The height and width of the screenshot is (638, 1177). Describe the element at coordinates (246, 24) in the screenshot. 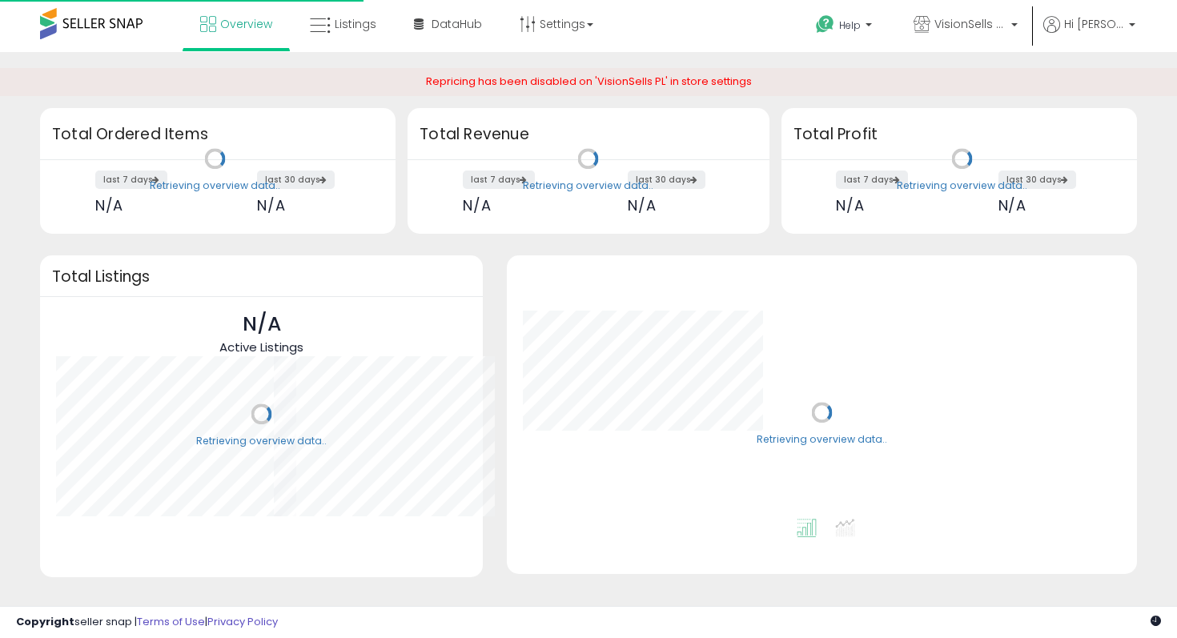

I see `span: Overview` at that location.